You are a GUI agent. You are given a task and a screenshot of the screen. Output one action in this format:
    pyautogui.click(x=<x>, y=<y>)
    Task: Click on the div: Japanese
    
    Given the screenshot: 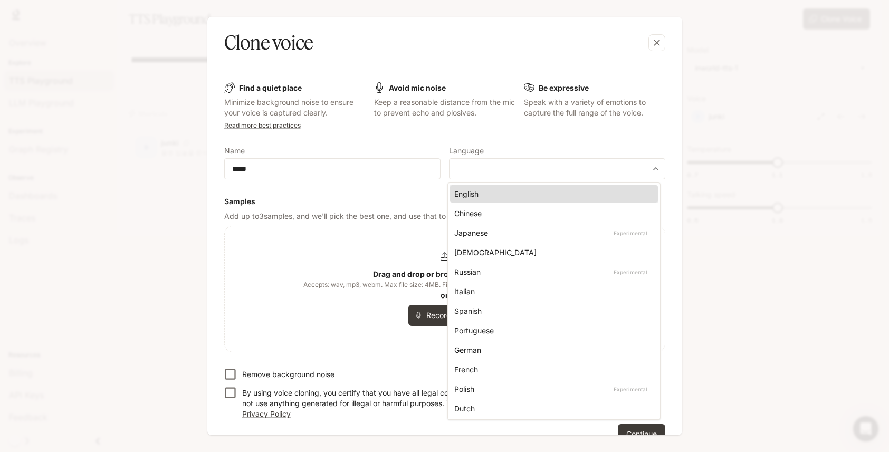 What is the action you would take?
    pyautogui.click(x=552, y=233)
    